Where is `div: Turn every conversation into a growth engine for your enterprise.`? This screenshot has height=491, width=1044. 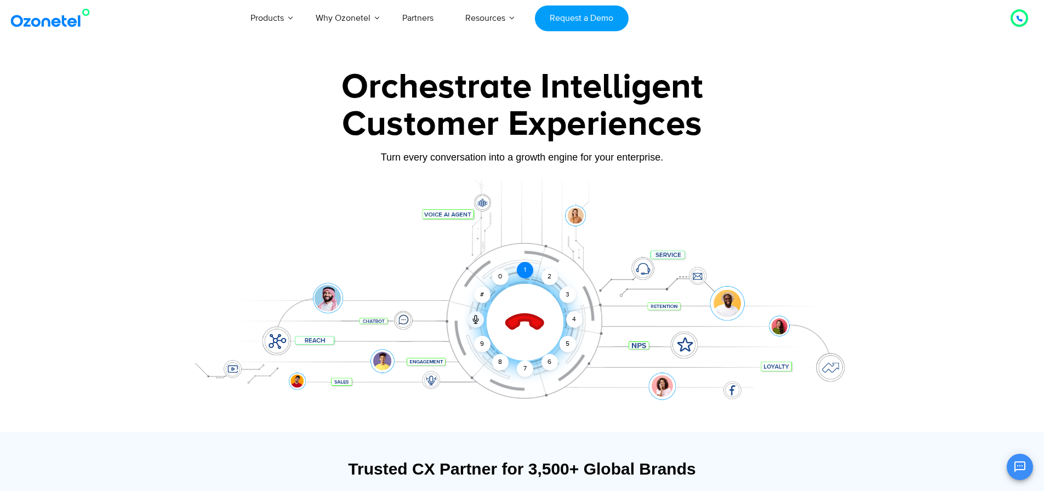
div: Turn every conversation into a growth engine for your enterprise. is located at coordinates (522, 157).